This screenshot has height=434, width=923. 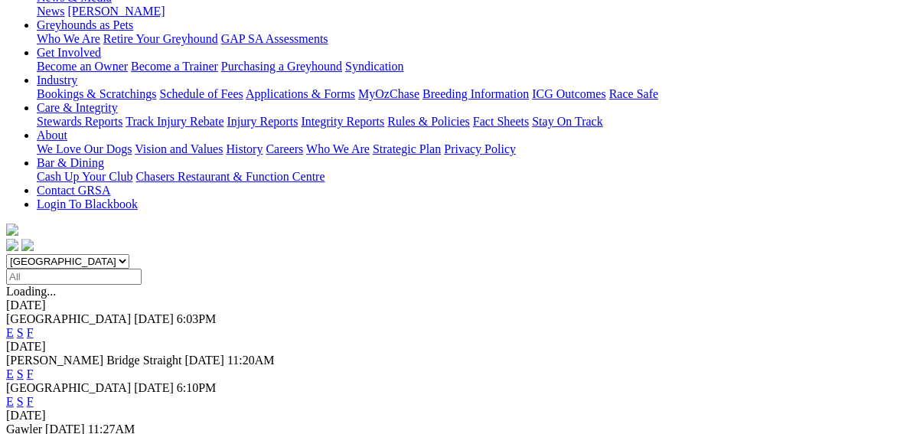 I want to click on a: Stay On Track, so click(x=567, y=121).